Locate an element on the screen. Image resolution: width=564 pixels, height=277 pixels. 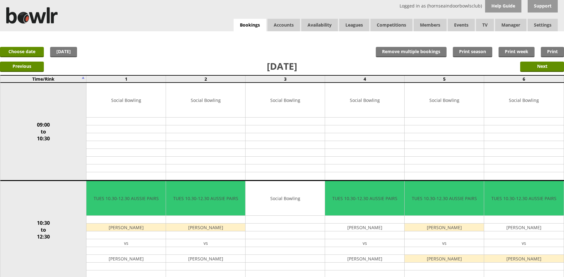
a: Print is located at coordinates (552, 52).